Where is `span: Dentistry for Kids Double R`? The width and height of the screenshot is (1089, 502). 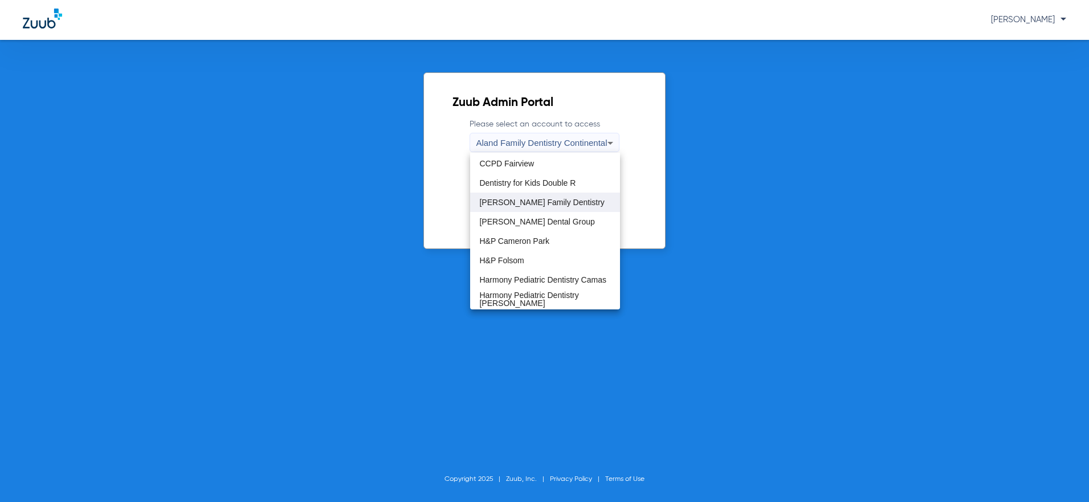 span: Dentistry for Kids Double R is located at coordinates (527, 183).